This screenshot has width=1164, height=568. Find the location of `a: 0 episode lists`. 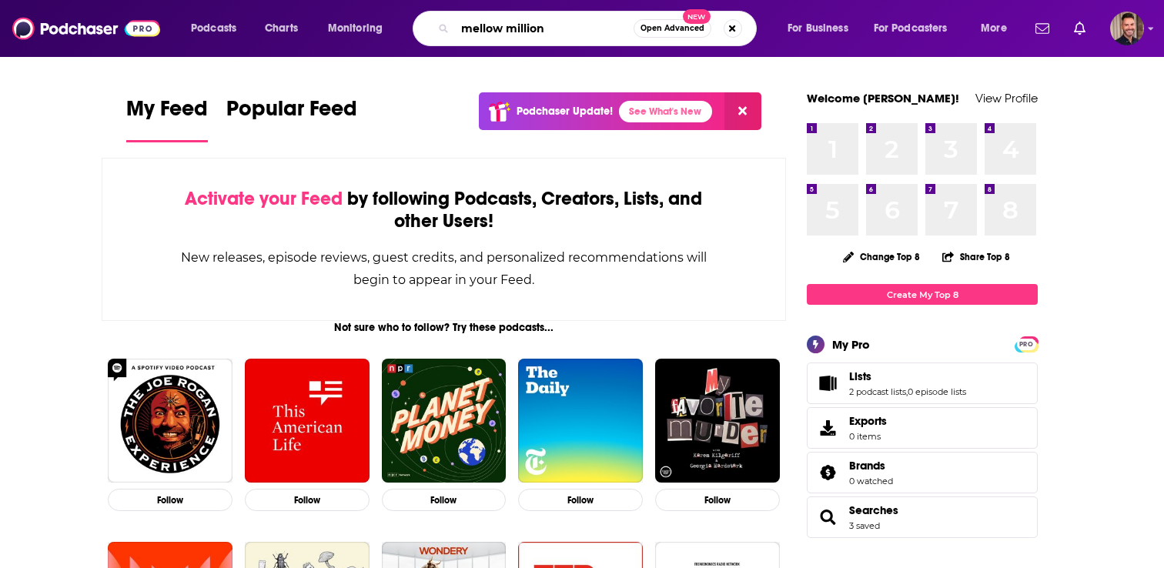

a: 0 episode lists is located at coordinates (937, 392).